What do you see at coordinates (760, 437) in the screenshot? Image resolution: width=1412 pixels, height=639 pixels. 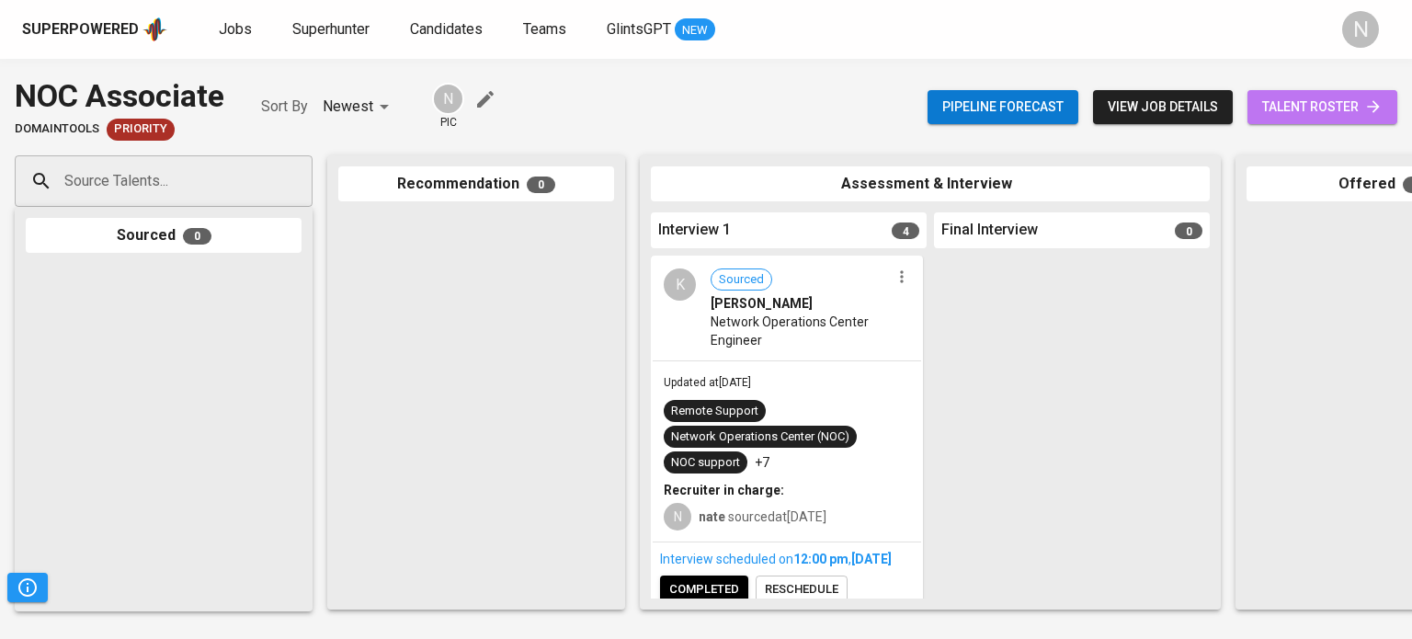 I see `div: Network Operations Center (NOC)` at bounding box center [760, 437].